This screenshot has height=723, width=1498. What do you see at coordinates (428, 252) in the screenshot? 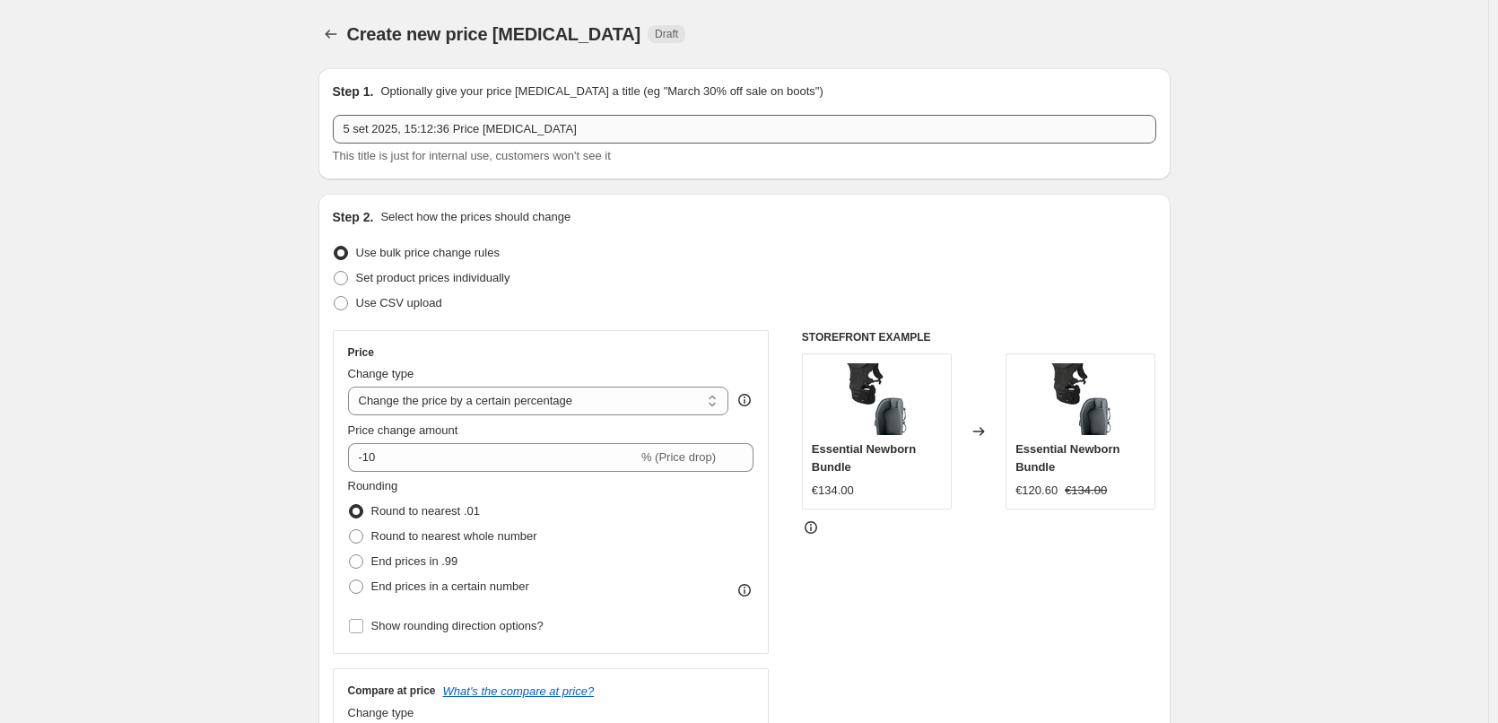
I see `span: Use bulk price change rules` at bounding box center [428, 252].